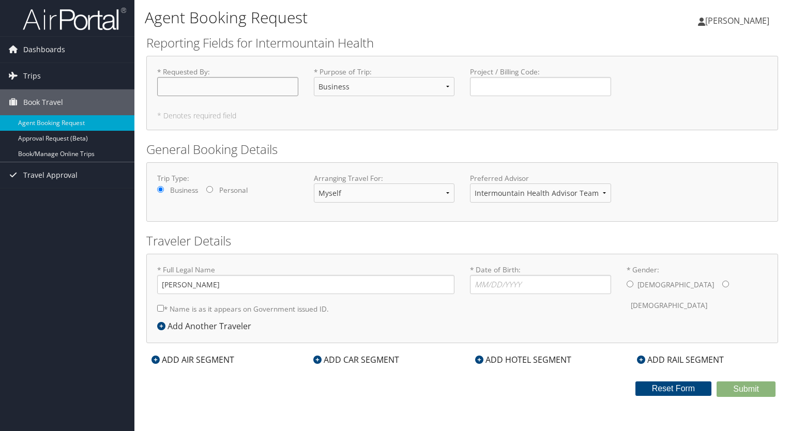 This screenshot has height=431, width=790. I want to click on div: Add Another Traveler, so click(207, 326).